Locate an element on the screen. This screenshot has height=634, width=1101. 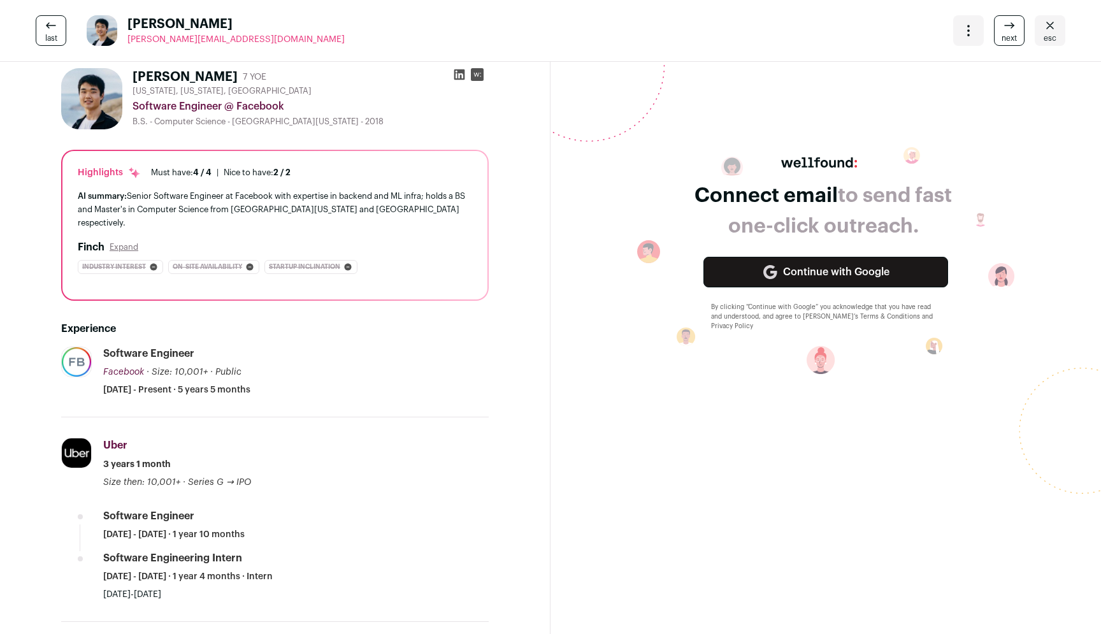
span: · Size: 10,001+ is located at coordinates (177, 372).